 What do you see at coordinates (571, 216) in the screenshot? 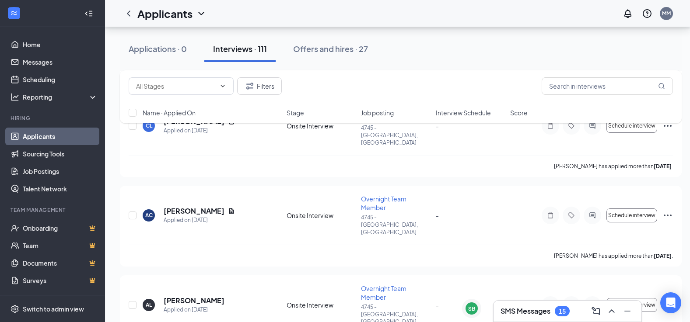
I see `svg: Tag` at bounding box center [571, 216].